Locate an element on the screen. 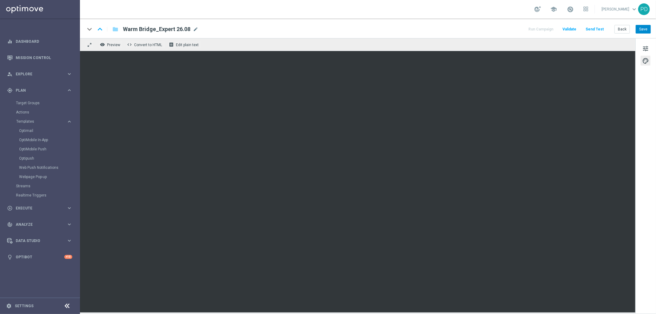 Image resolution: width=656 pixels, height=314 pixels. span: Templates is located at coordinates (38, 121).